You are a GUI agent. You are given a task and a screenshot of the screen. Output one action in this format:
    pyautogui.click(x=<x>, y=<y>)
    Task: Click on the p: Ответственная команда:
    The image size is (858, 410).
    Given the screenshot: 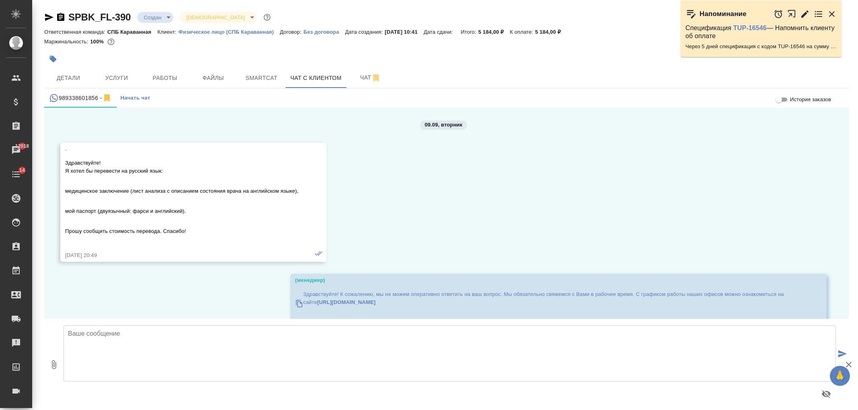 What is the action you would take?
    pyautogui.click(x=76, y=32)
    